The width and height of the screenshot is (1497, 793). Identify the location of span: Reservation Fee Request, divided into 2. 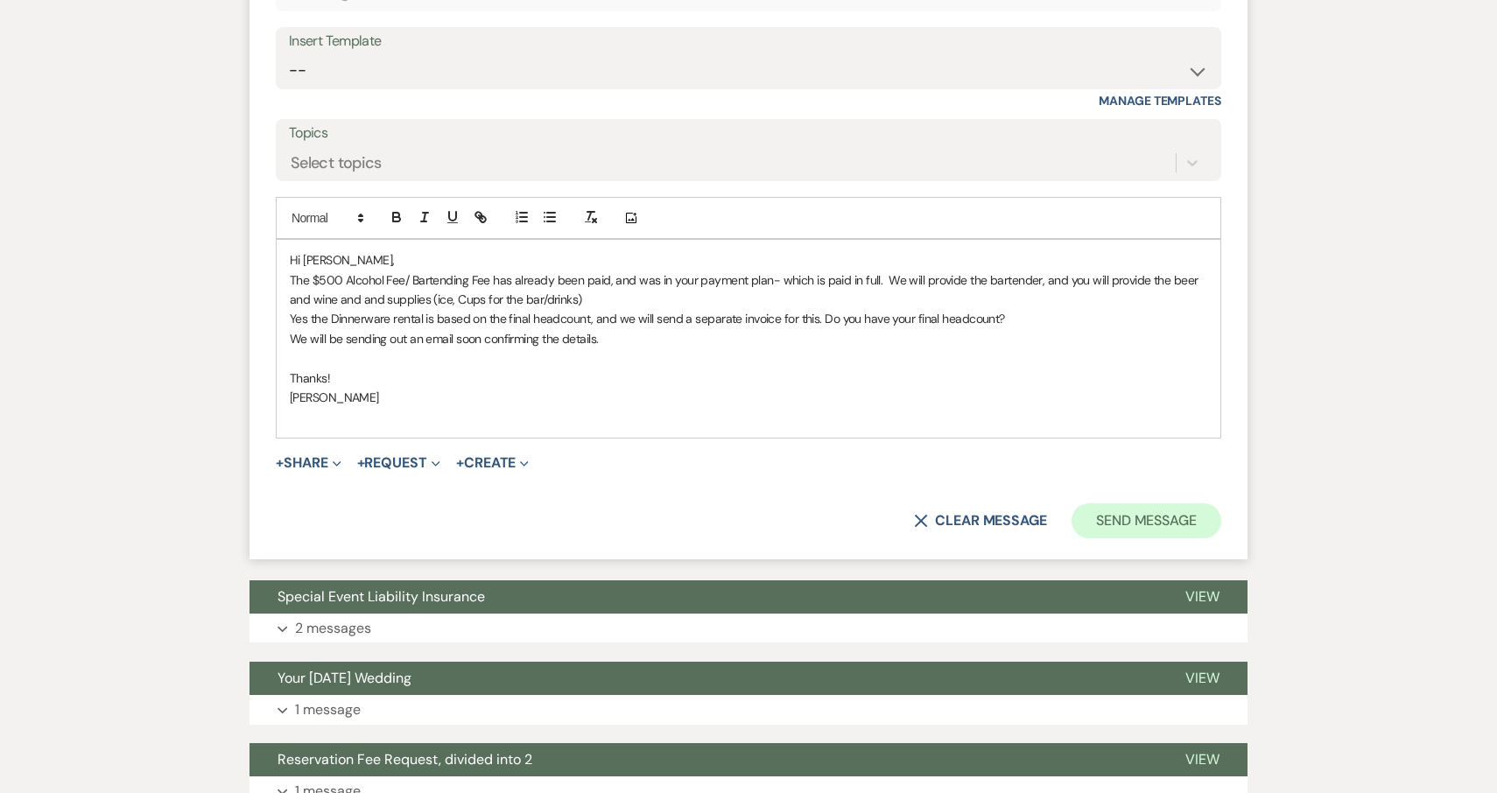
(404, 759).